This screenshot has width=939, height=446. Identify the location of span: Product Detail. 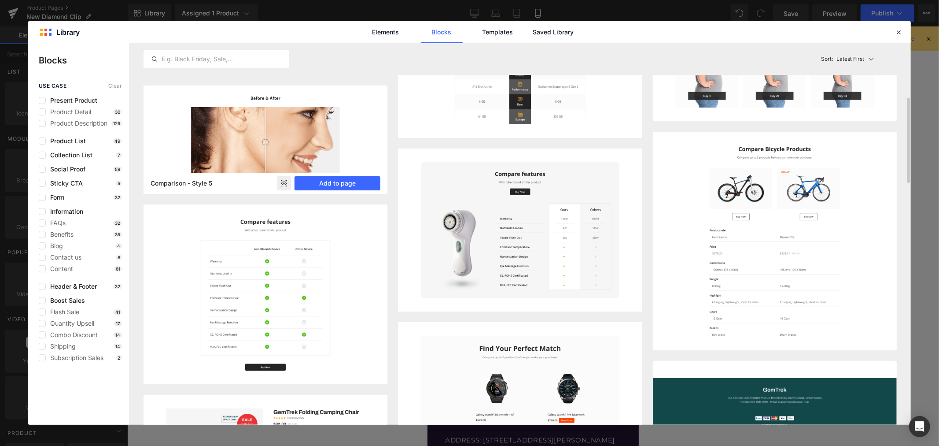
(68, 112).